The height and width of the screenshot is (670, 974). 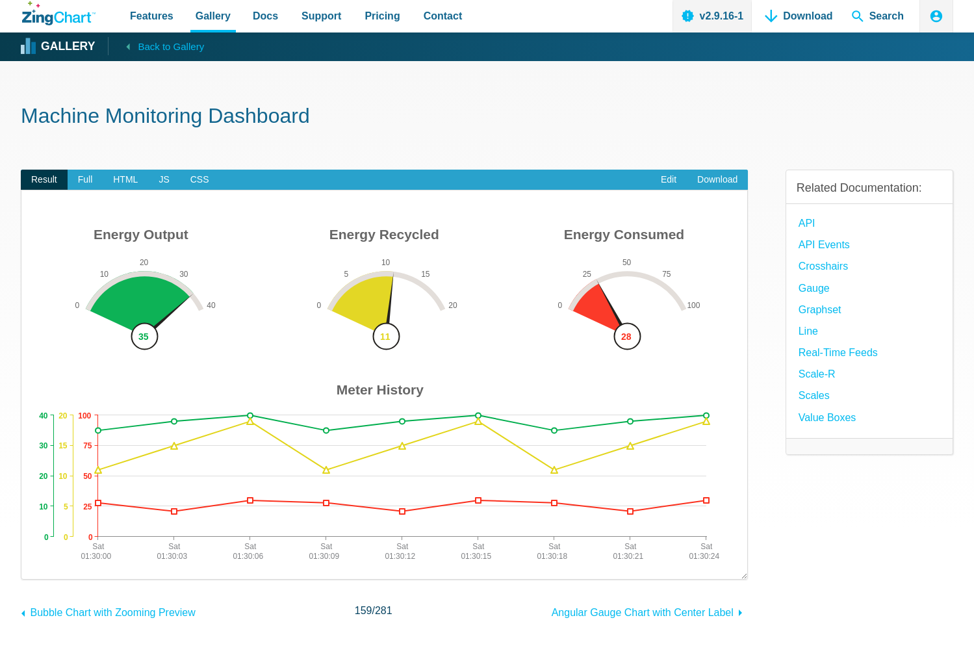 What do you see at coordinates (808, 331) in the screenshot?
I see `a: Line` at bounding box center [808, 331].